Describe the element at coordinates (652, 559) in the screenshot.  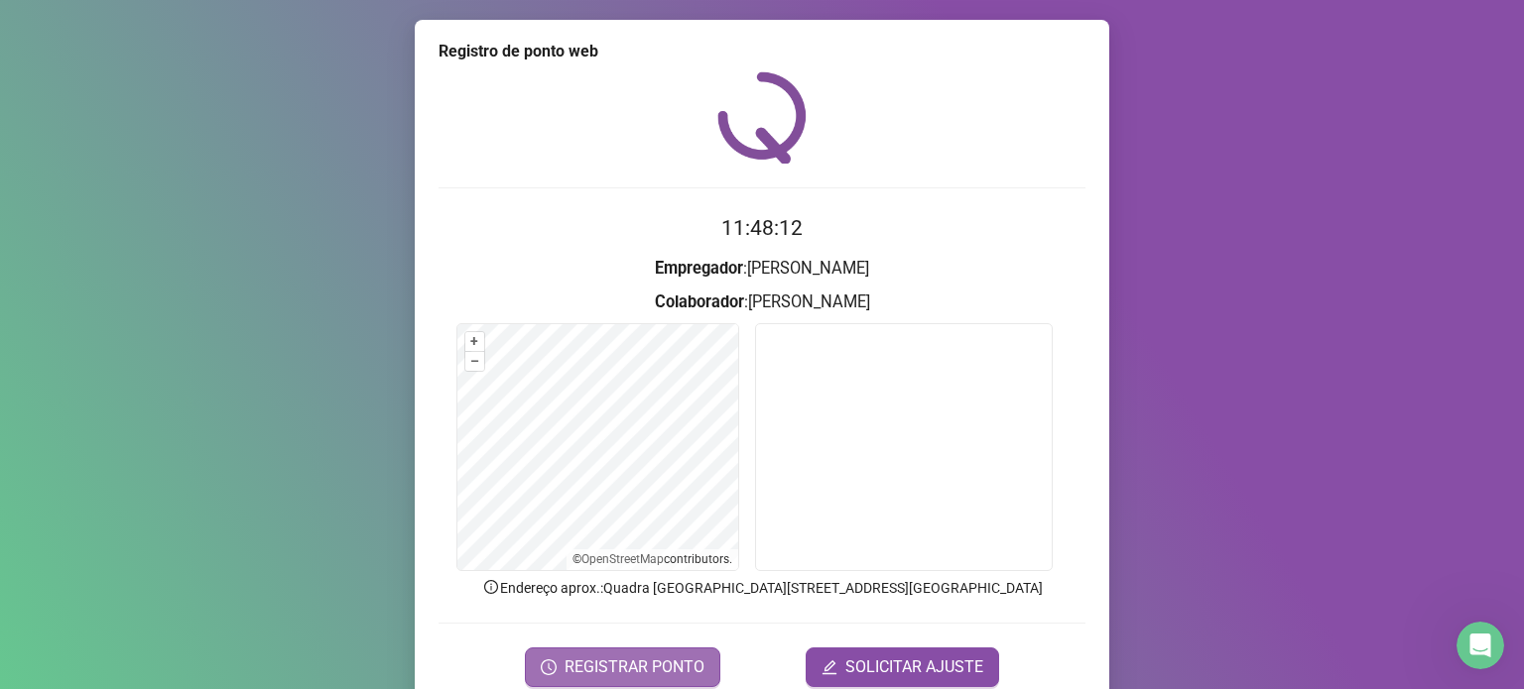
I see `li: © contributors.` at that location.